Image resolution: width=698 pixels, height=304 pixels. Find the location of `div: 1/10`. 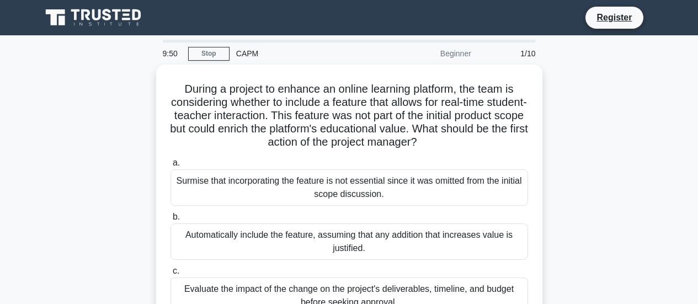

div: 1/10 is located at coordinates (510, 53).